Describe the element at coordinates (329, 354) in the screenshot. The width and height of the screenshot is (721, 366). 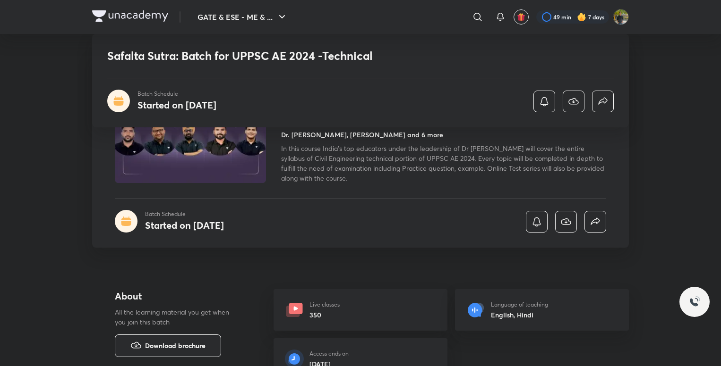
I see `p: Access ends on` at that location.